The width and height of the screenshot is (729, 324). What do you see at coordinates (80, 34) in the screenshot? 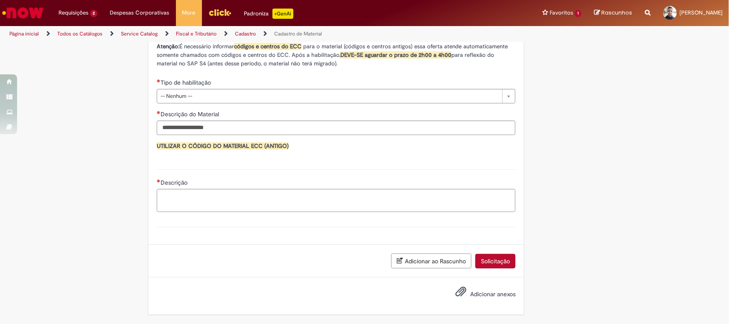
I see `a: Todos os Catálogos` at bounding box center [80, 34].